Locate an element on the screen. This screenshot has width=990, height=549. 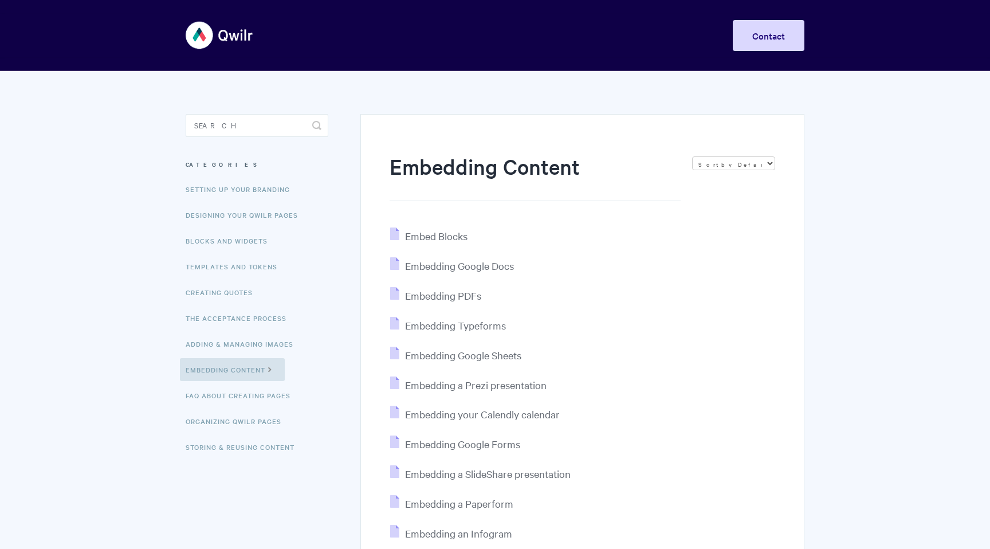
a: Embed Blocks is located at coordinates (429, 235).